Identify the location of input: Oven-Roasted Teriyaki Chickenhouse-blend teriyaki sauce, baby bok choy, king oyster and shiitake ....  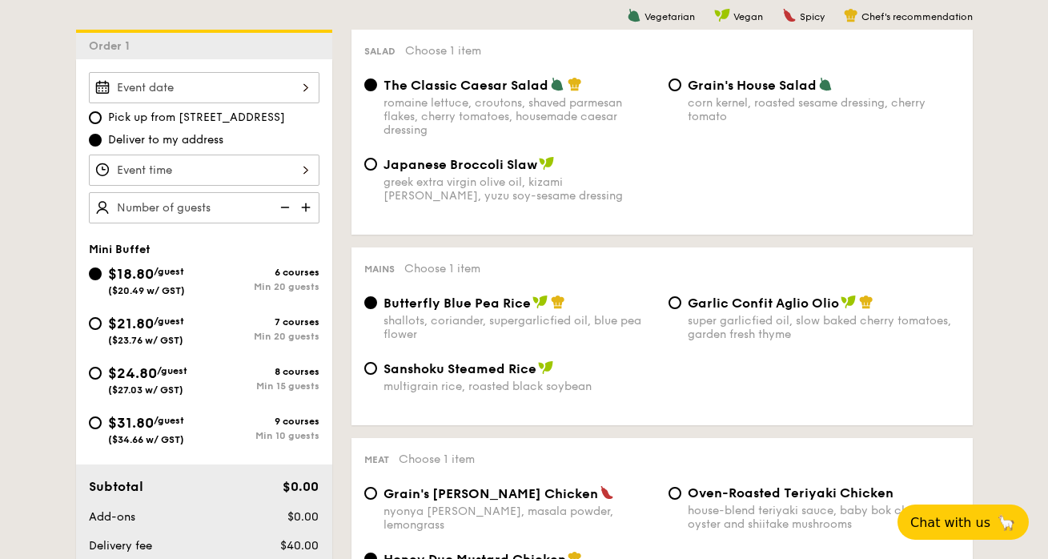
(675, 493).